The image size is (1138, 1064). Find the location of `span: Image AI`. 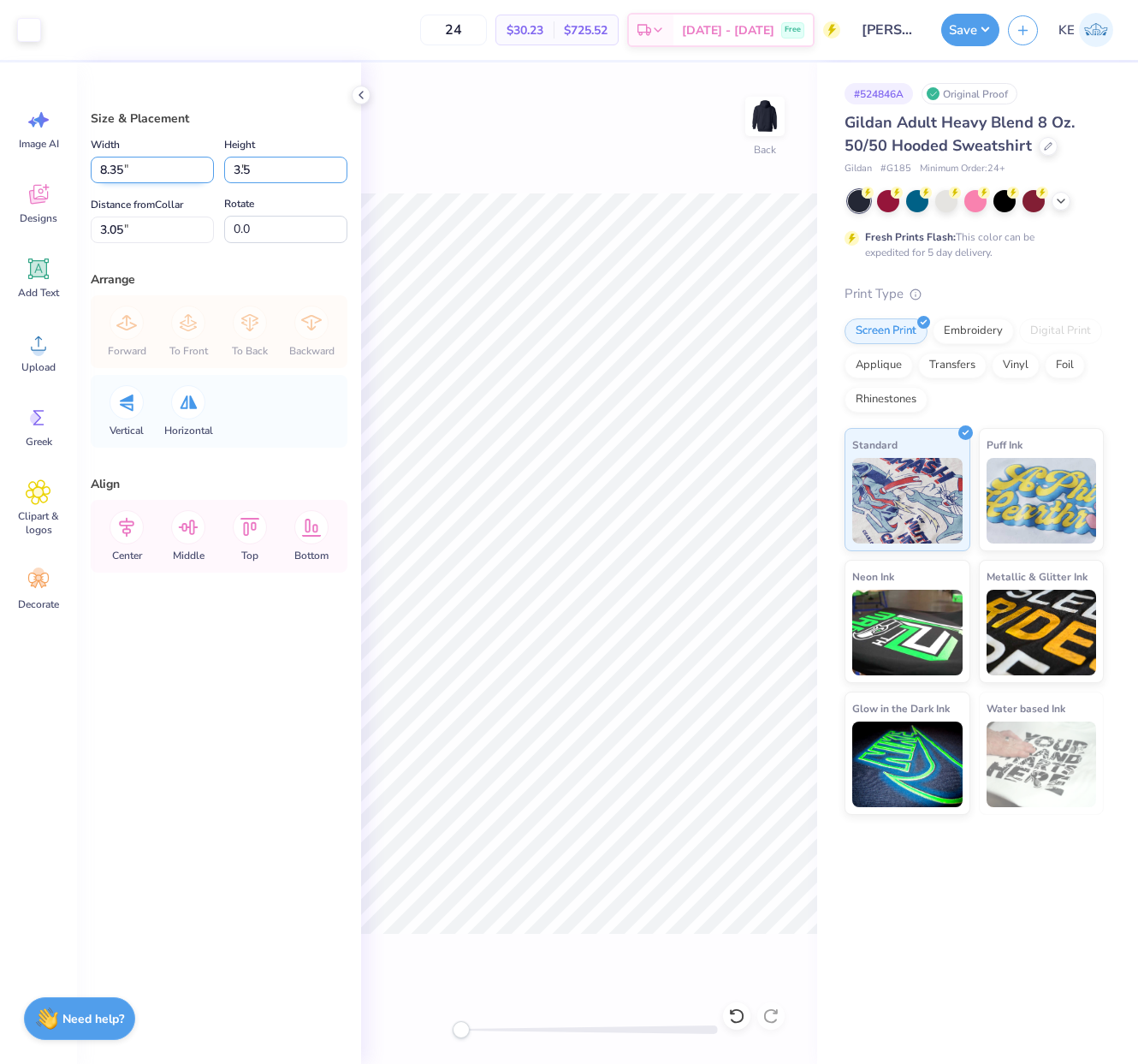

span: Image AI is located at coordinates (39, 144).